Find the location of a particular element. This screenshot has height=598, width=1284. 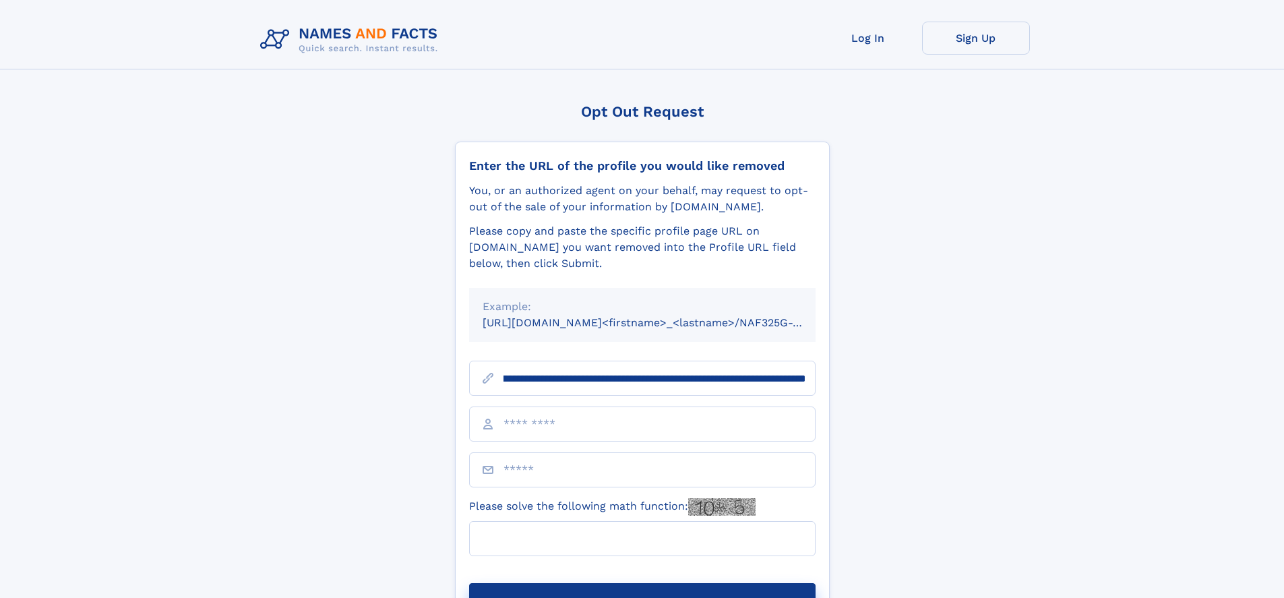

div: Opt Out Request is located at coordinates (642, 111).